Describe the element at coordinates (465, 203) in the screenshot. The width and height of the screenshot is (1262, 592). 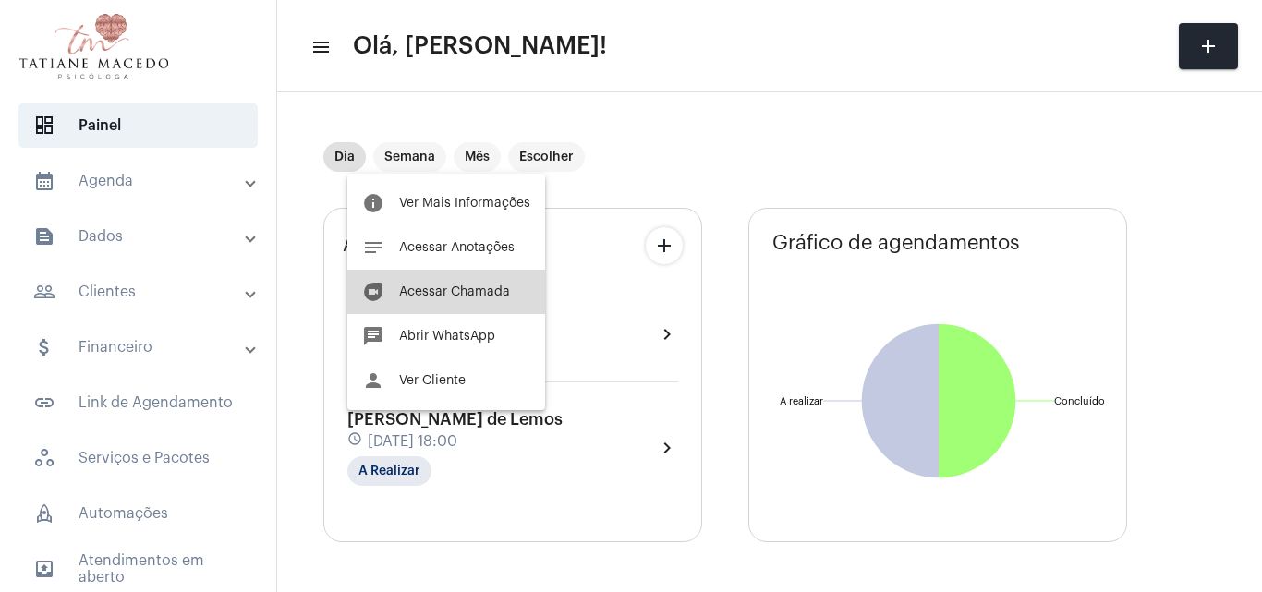
I see `span: Ver Mais Informações` at that location.